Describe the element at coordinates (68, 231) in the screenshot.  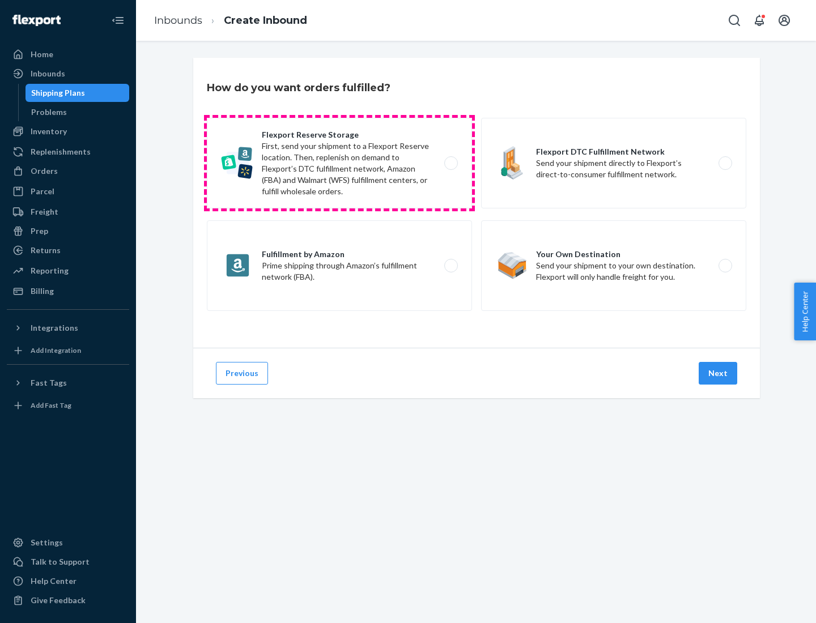
I see `a: Prep` at that location.